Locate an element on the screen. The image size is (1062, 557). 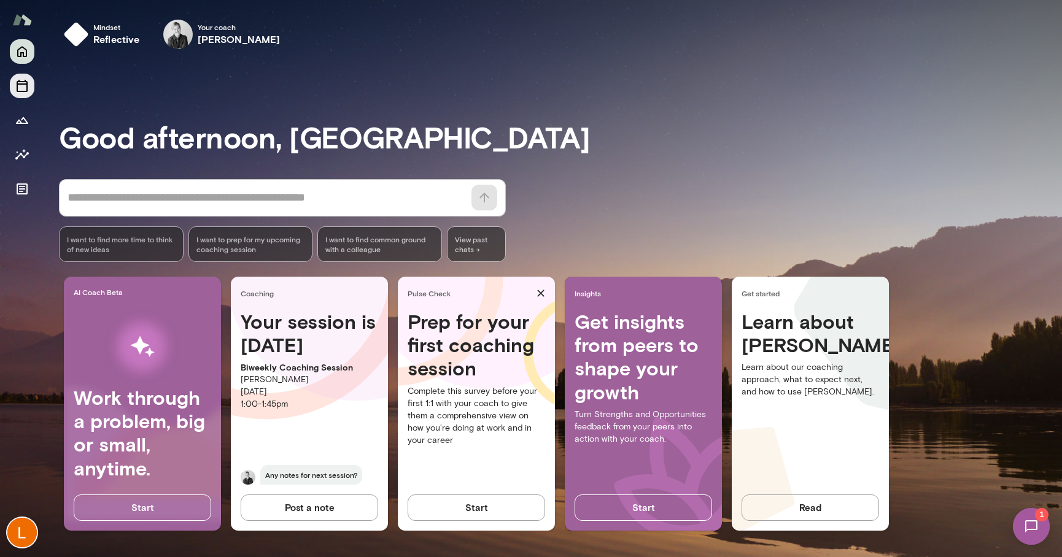
span: Get started is located at coordinates (813, 293).